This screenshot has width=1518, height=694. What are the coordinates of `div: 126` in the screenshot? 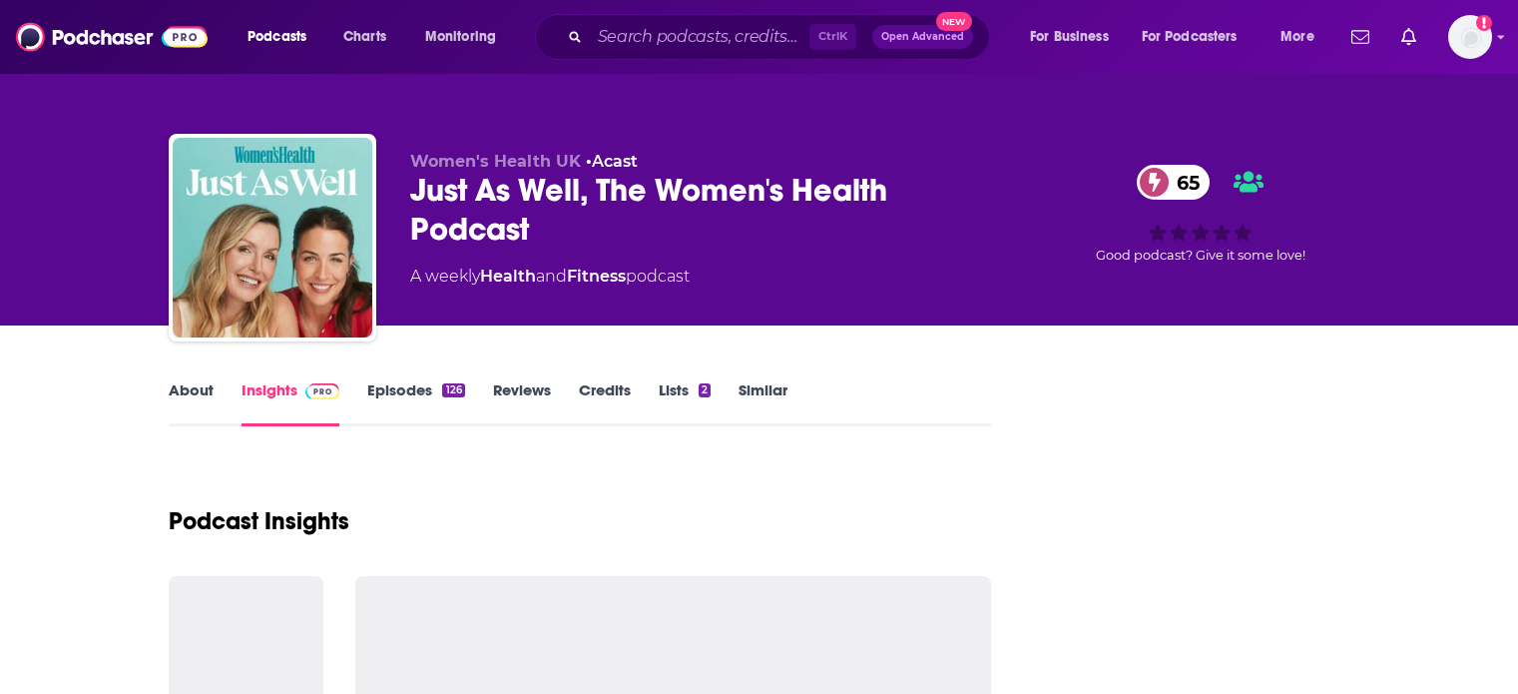 It's located at (453, 390).